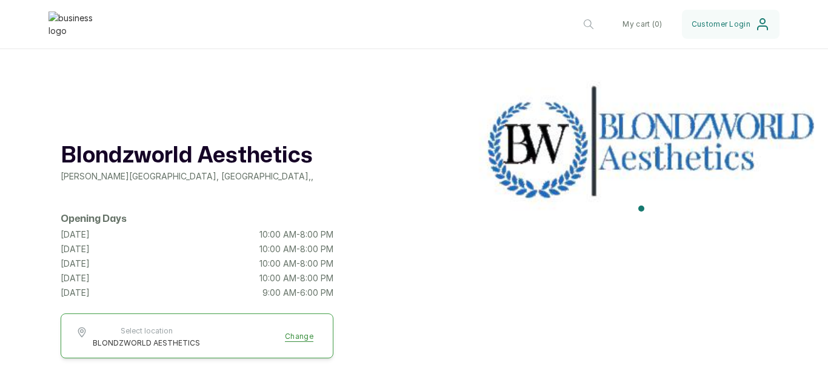 This screenshot has width=828, height=368. I want to click on span: Customer Login, so click(721, 24).